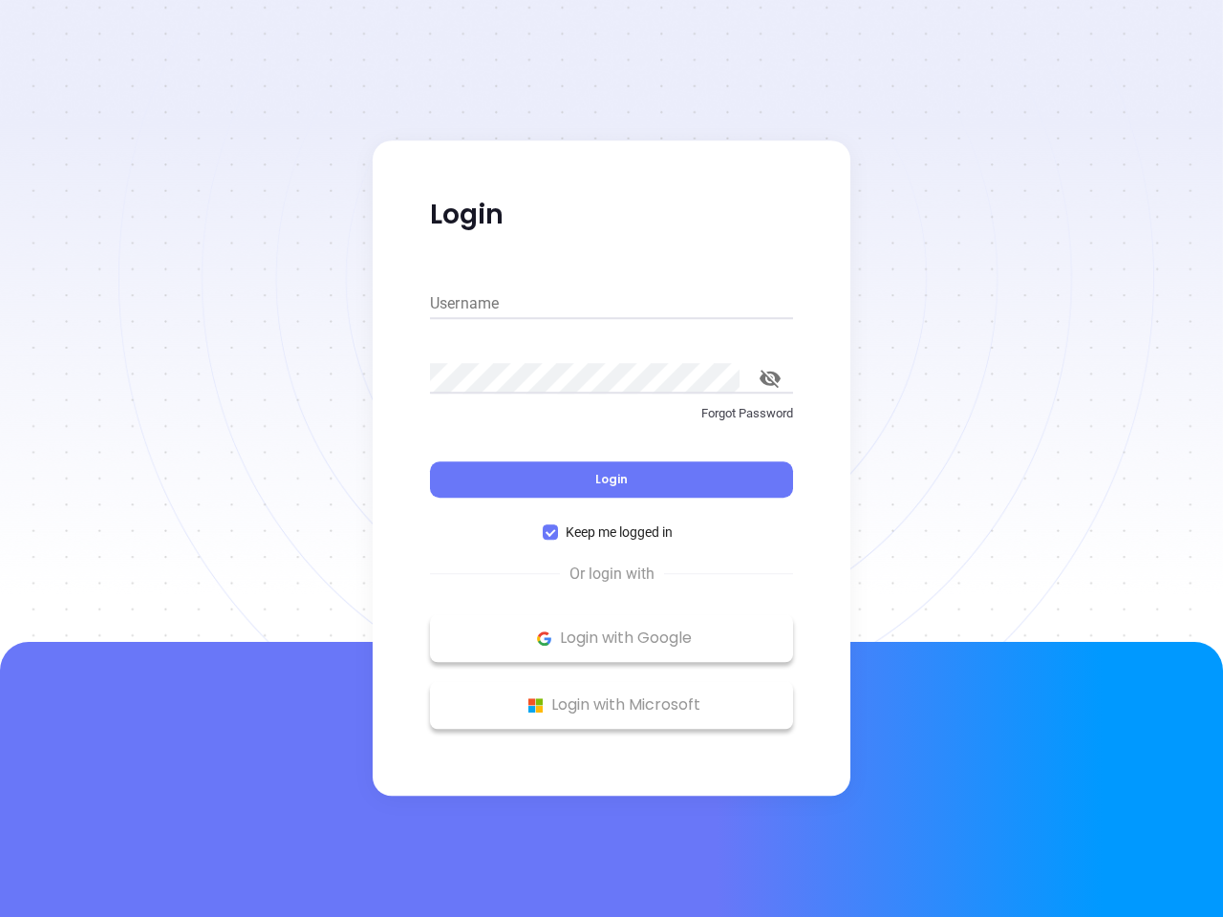 The image size is (1223, 917). What do you see at coordinates (770, 378) in the screenshot?
I see `button: toggle password visibility` at bounding box center [770, 378].